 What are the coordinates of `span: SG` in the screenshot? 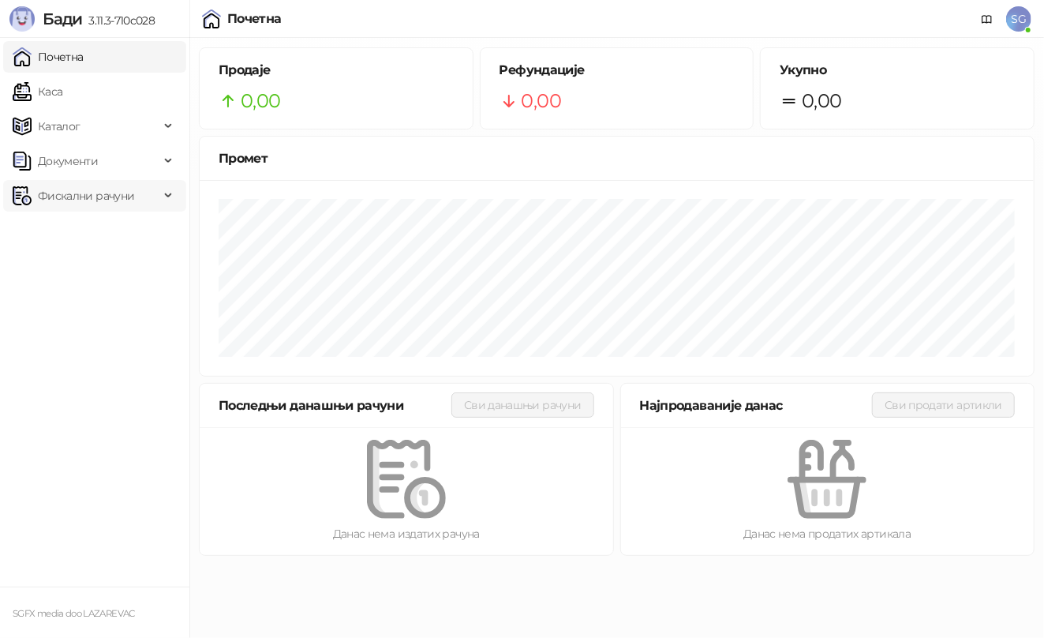 It's located at (1019, 19).